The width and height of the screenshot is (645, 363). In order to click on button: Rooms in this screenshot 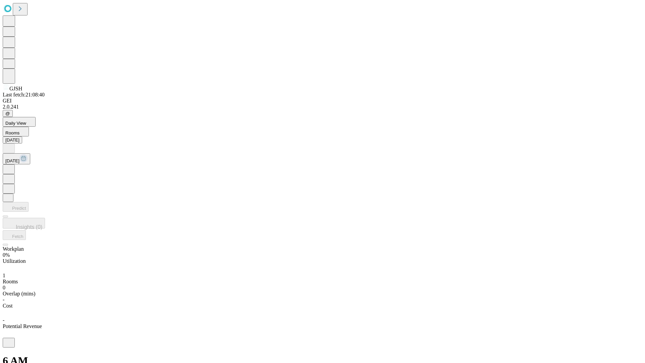, I will do `click(16, 131)`.